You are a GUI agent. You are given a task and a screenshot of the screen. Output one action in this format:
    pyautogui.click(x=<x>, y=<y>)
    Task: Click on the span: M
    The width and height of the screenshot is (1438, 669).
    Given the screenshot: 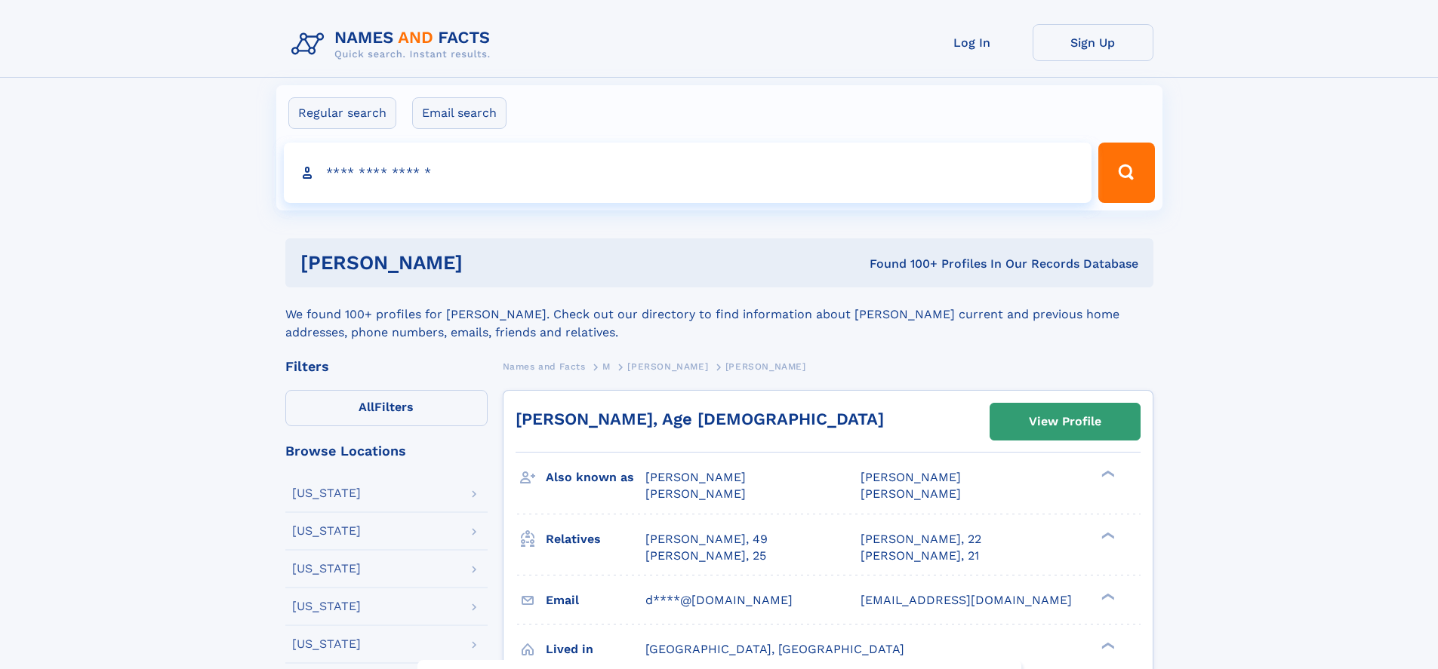 What is the action you would take?
    pyautogui.click(x=606, y=367)
    